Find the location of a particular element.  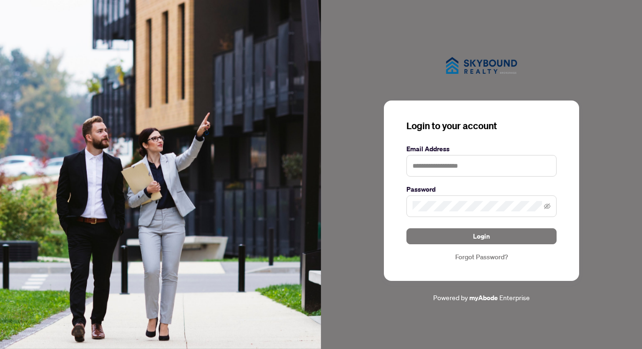

label: Email Address is located at coordinates (481, 149).